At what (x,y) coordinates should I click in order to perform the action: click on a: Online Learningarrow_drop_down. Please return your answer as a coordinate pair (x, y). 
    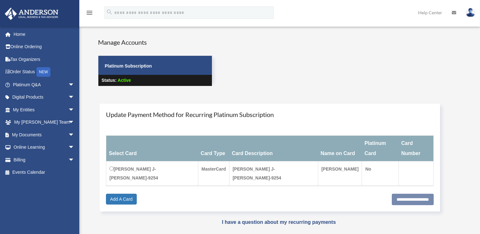
    Looking at the image, I should click on (44, 148).